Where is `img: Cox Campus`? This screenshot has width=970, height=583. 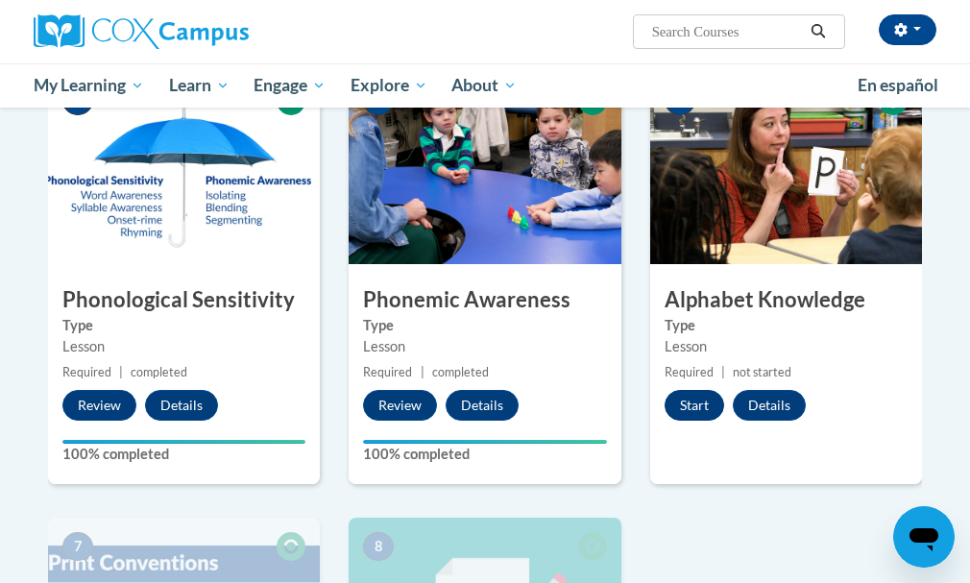
img: Cox Campus is located at coordinates (141, 32).